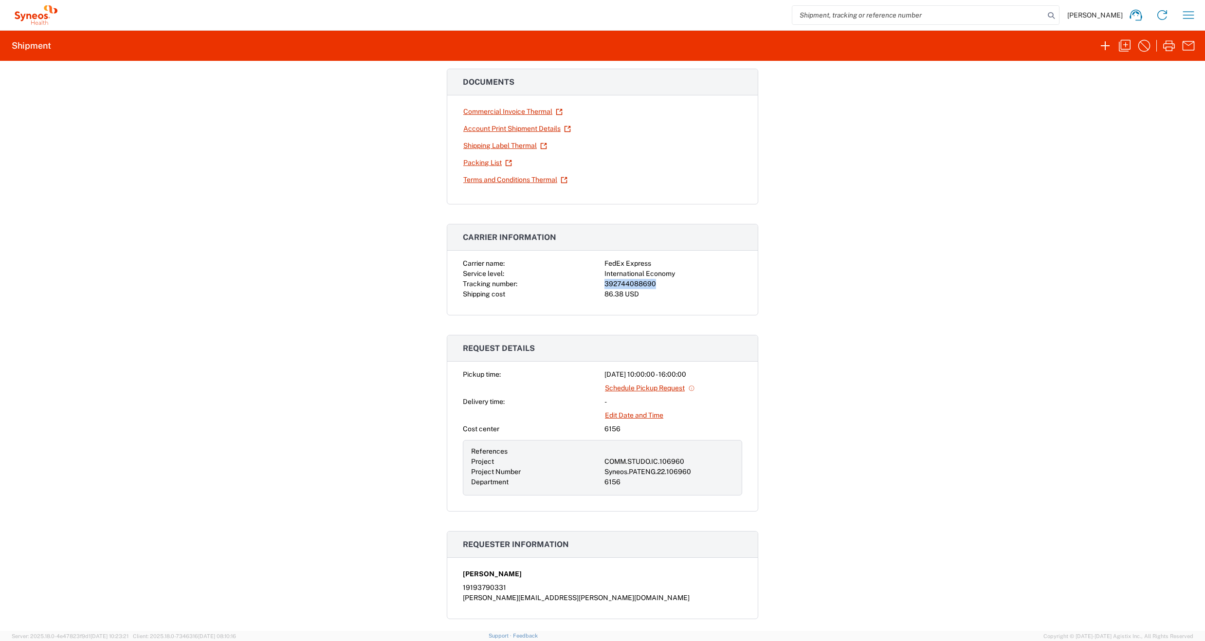  Describe the element at coordinates (482, 374) in the screenshot. I see `span: Pickup time:` at that location.